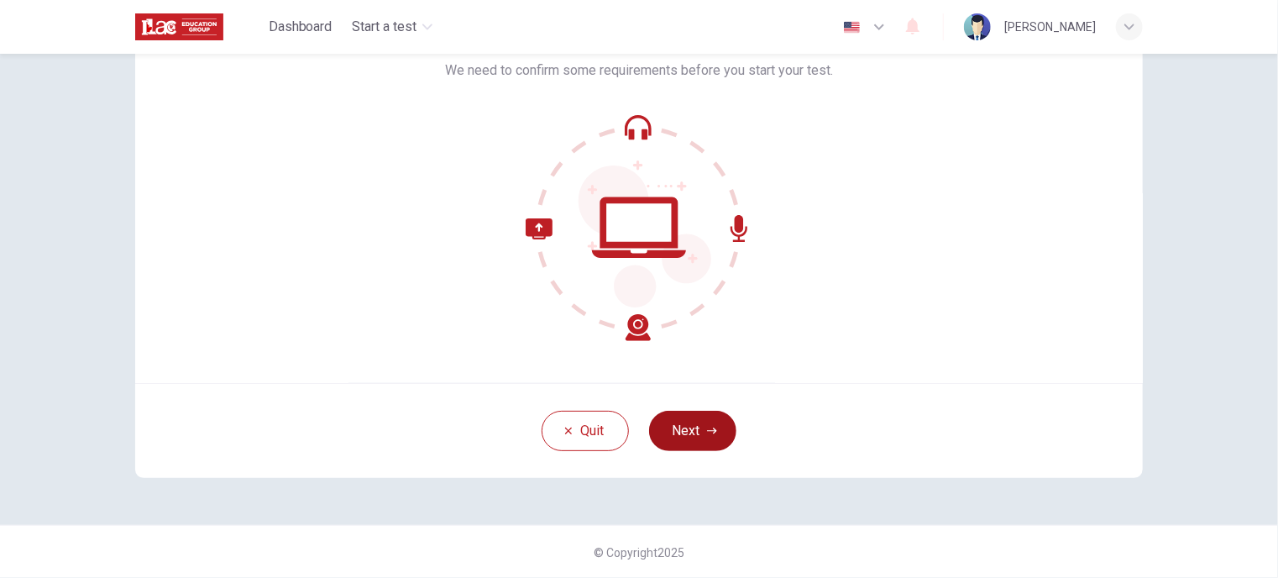 The width and height of the screenshot is (1278, 578). I want to click on a: Dashboard, so click(301, 27).